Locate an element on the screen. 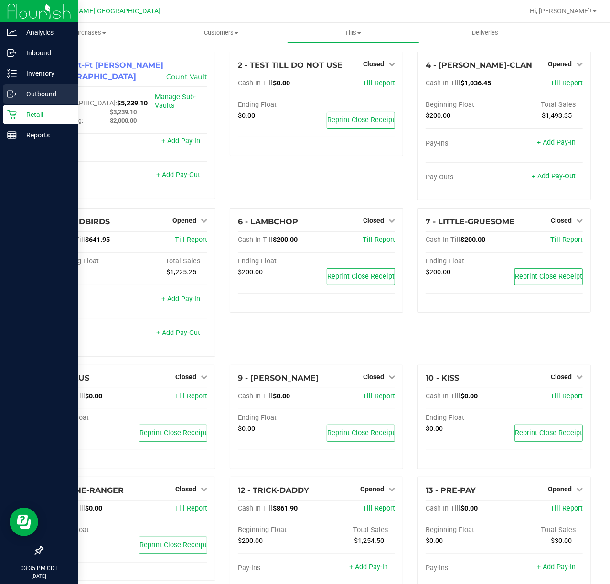  span: Customers is located at coordinates (221, 33).